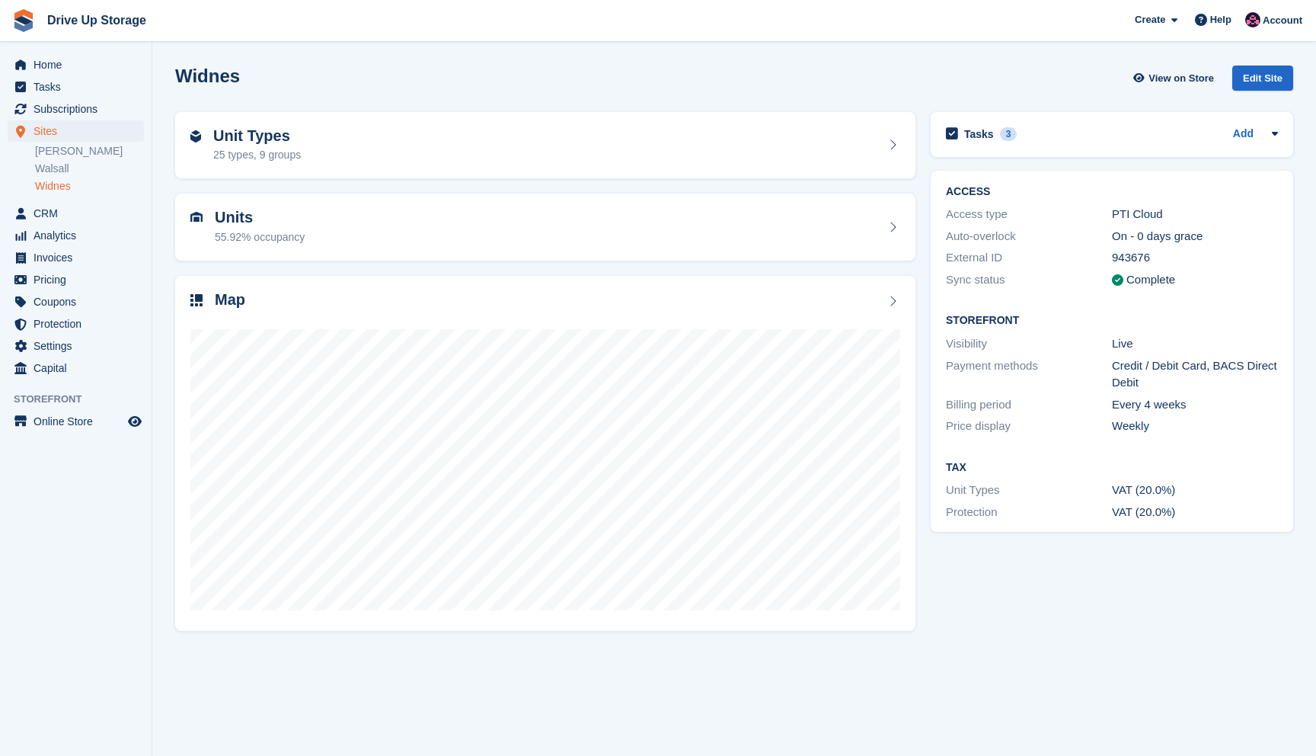  I want to click on div: 55.92% occupancy, so click(260, 237).